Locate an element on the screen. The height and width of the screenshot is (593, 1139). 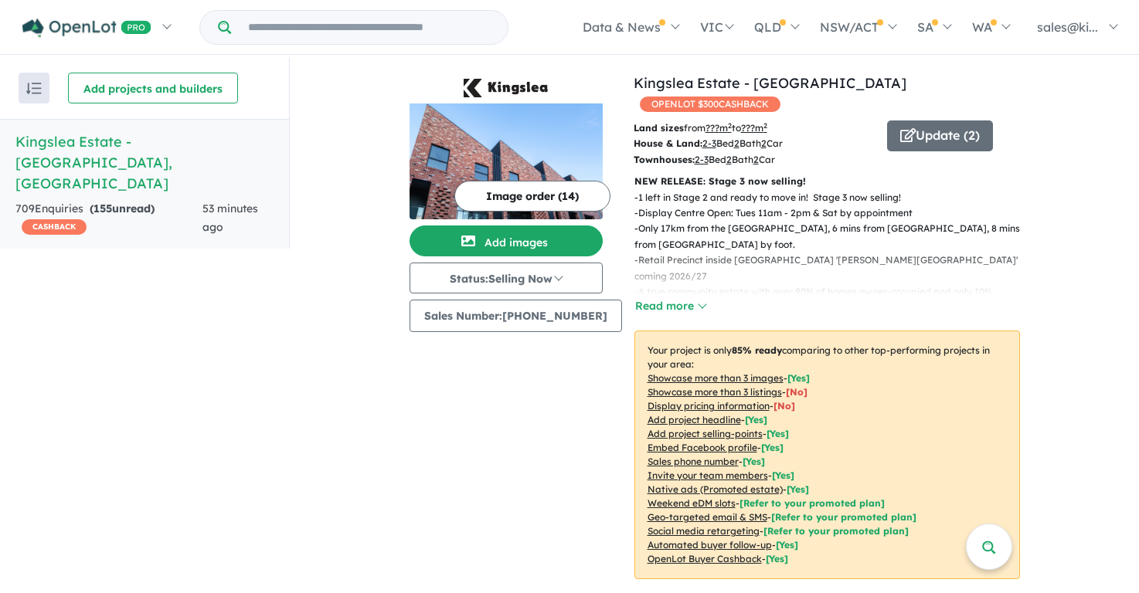
u: Geo-targeted email & SMS is located at coordinates (707, 517).